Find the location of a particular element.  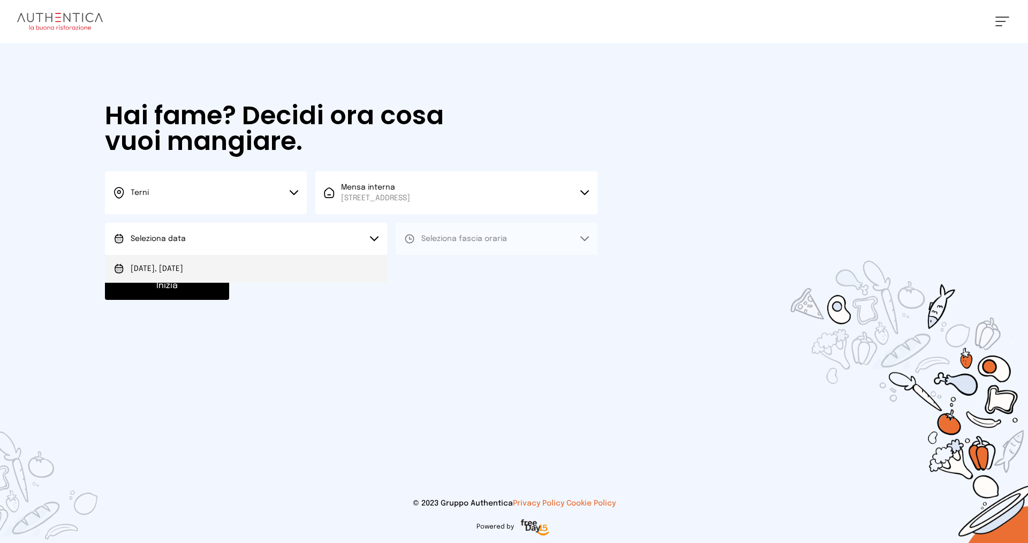

img: logo-freeday.3e08031.png is located at coordinates (535, 528).